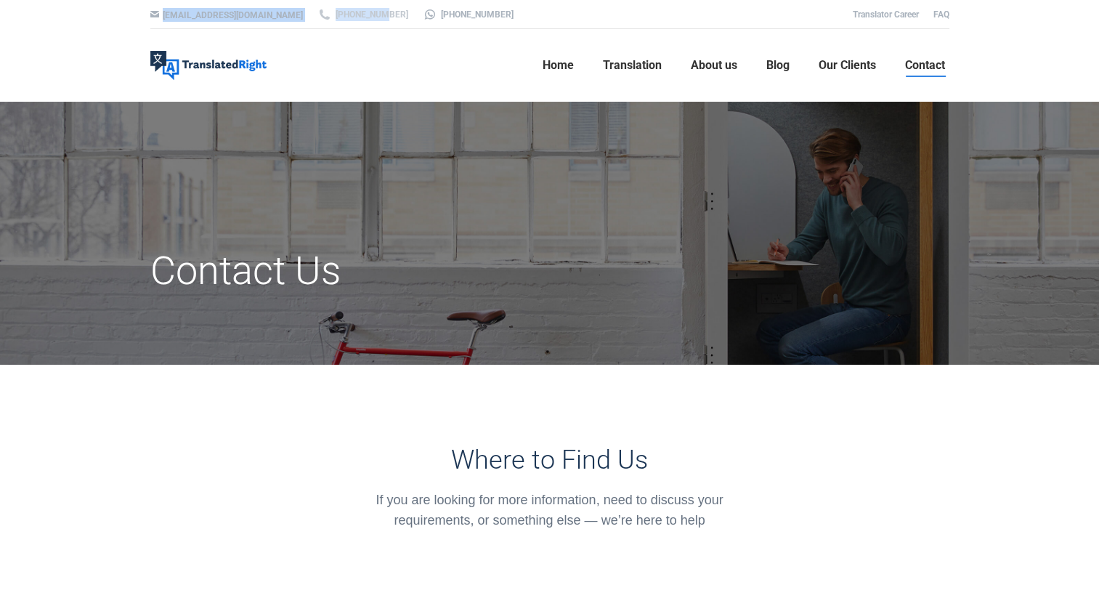  Describe the element at coordinates (549, 510) in the screenshot. I see `div: If you are looking for more information, need to discuss your requirements, or something else — w...` at that location.